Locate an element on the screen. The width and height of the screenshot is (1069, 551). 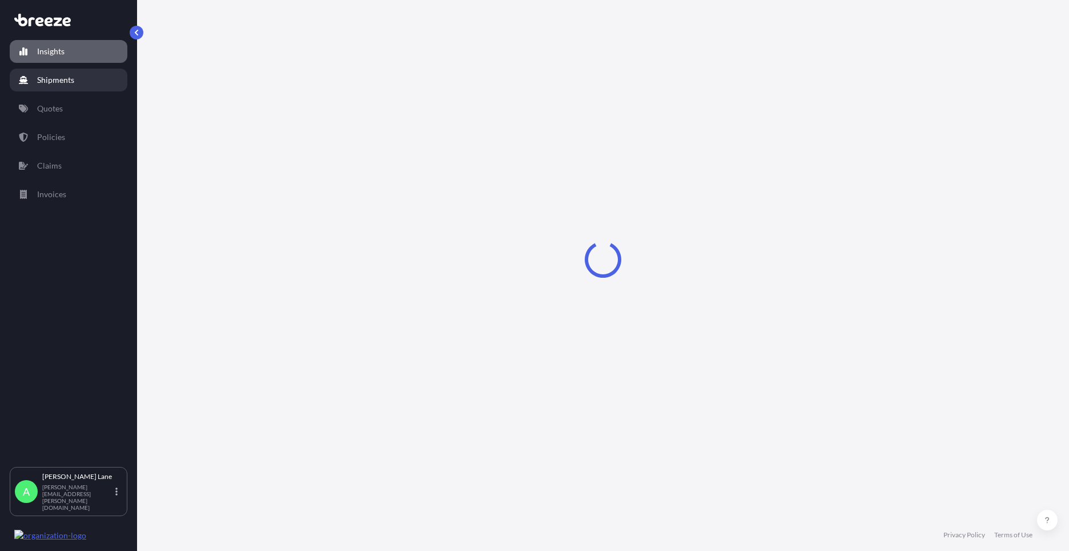
a: Invoices is located at coordinates (69, 194).